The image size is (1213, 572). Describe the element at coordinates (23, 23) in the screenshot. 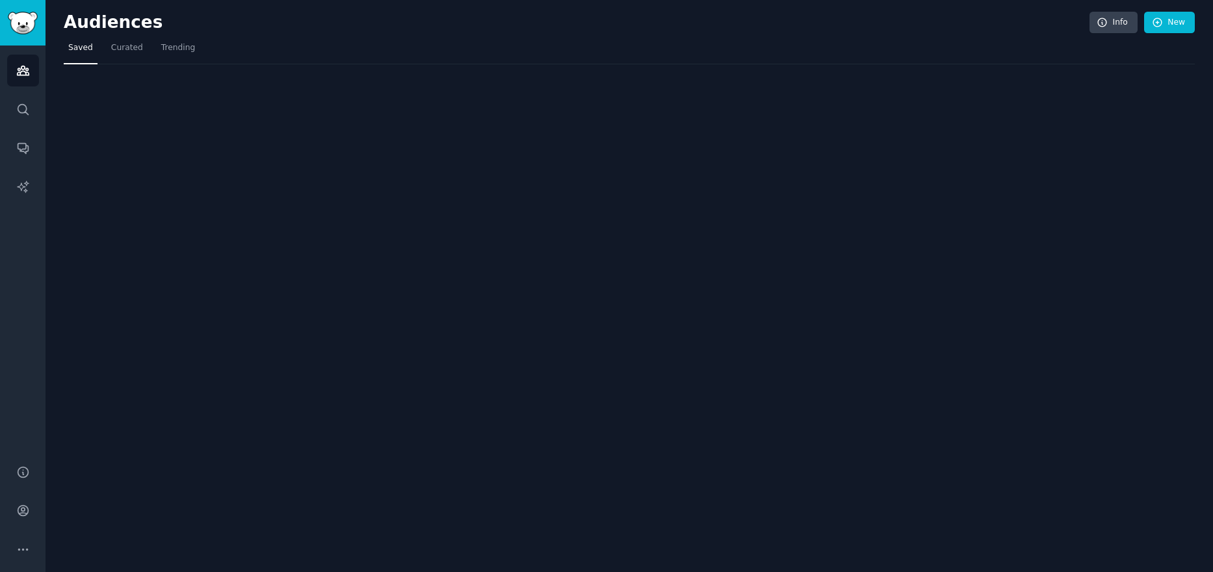

I see `img: GummySearch logo` at that location.